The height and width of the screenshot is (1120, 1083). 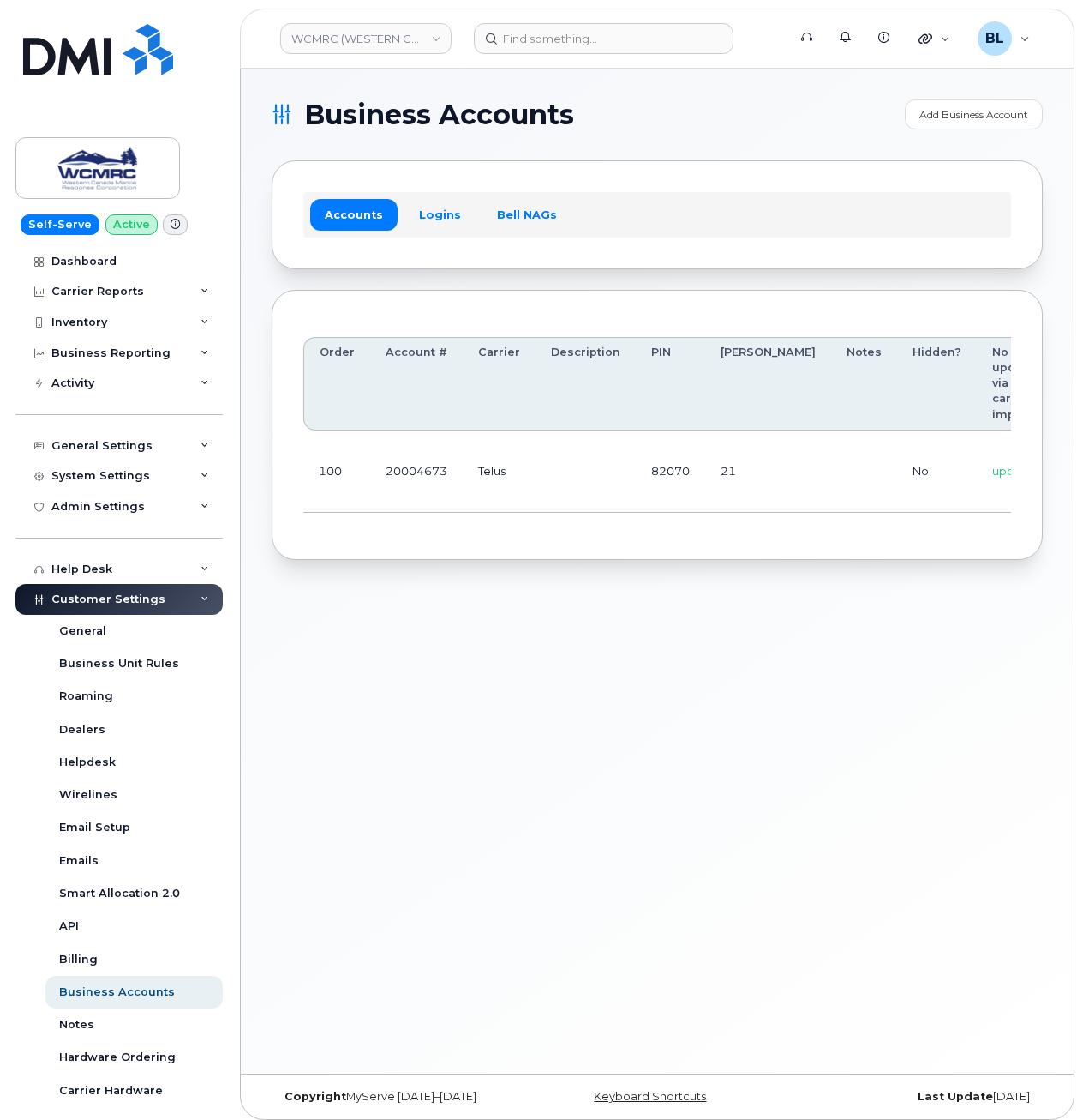 What do you see at coordinates (527, 215) in the screenshot?
I see `a: Bell NAGs` at bounding box center [527, 215].